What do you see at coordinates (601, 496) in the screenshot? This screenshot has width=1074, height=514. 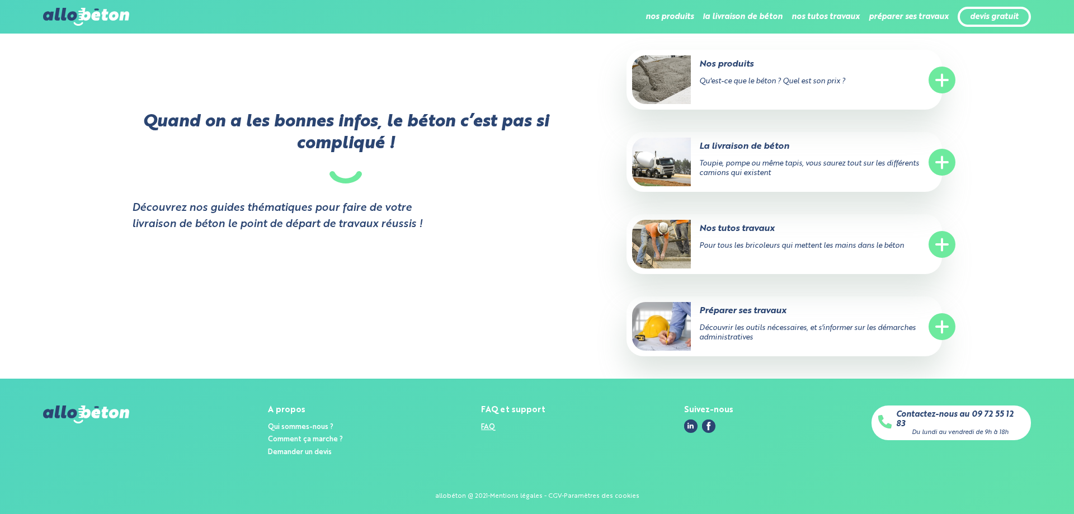 I see `a: Paramètres des cookies` at bounding box center [601, 496].